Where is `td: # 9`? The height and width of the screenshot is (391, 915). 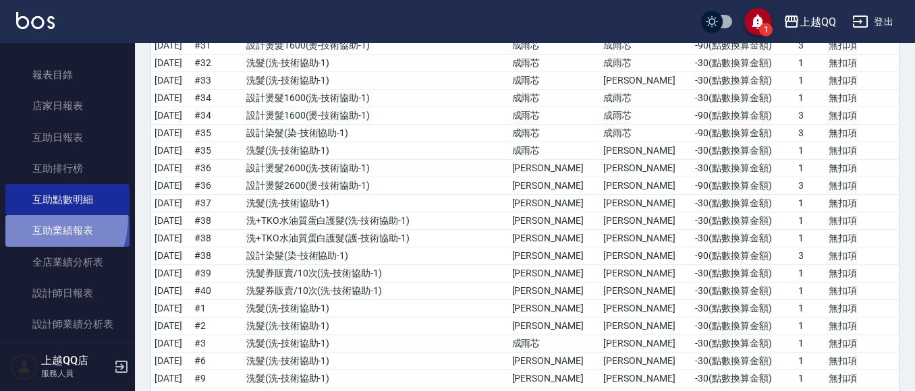 td: # 9 is located at coordinates (217, 379).